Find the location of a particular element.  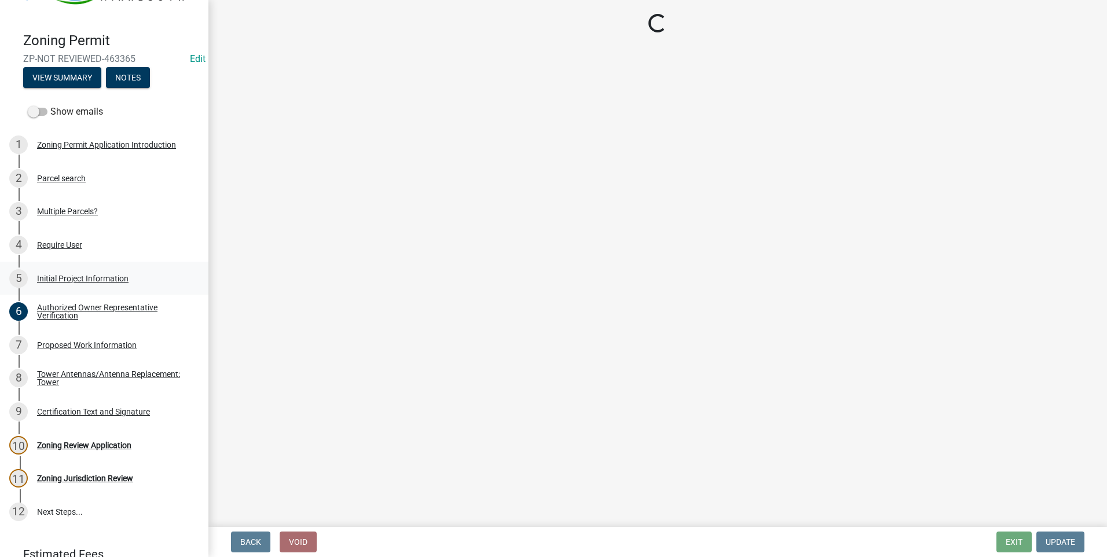

div: Require User is located at coordinates (60, 245).